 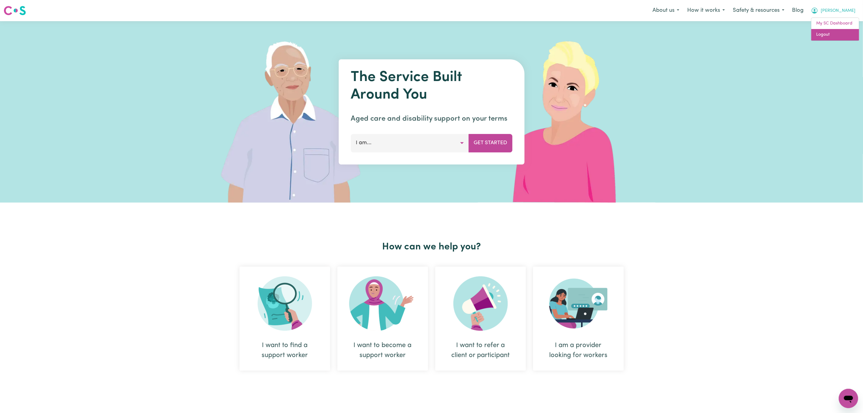 I want to click on h1: The Service Built Around You, so click(x=431, y=86).